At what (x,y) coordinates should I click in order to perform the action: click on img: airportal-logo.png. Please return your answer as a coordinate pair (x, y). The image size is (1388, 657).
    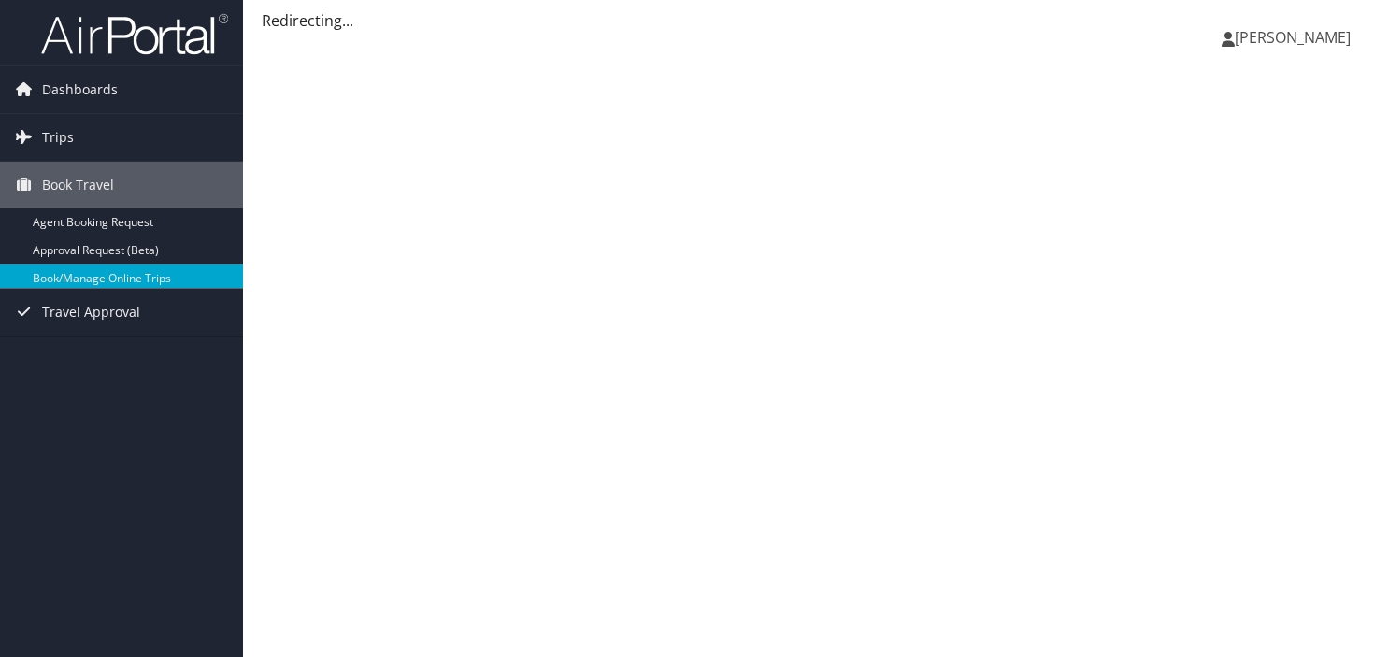
    Looking at the image, I should click on (135, 34).